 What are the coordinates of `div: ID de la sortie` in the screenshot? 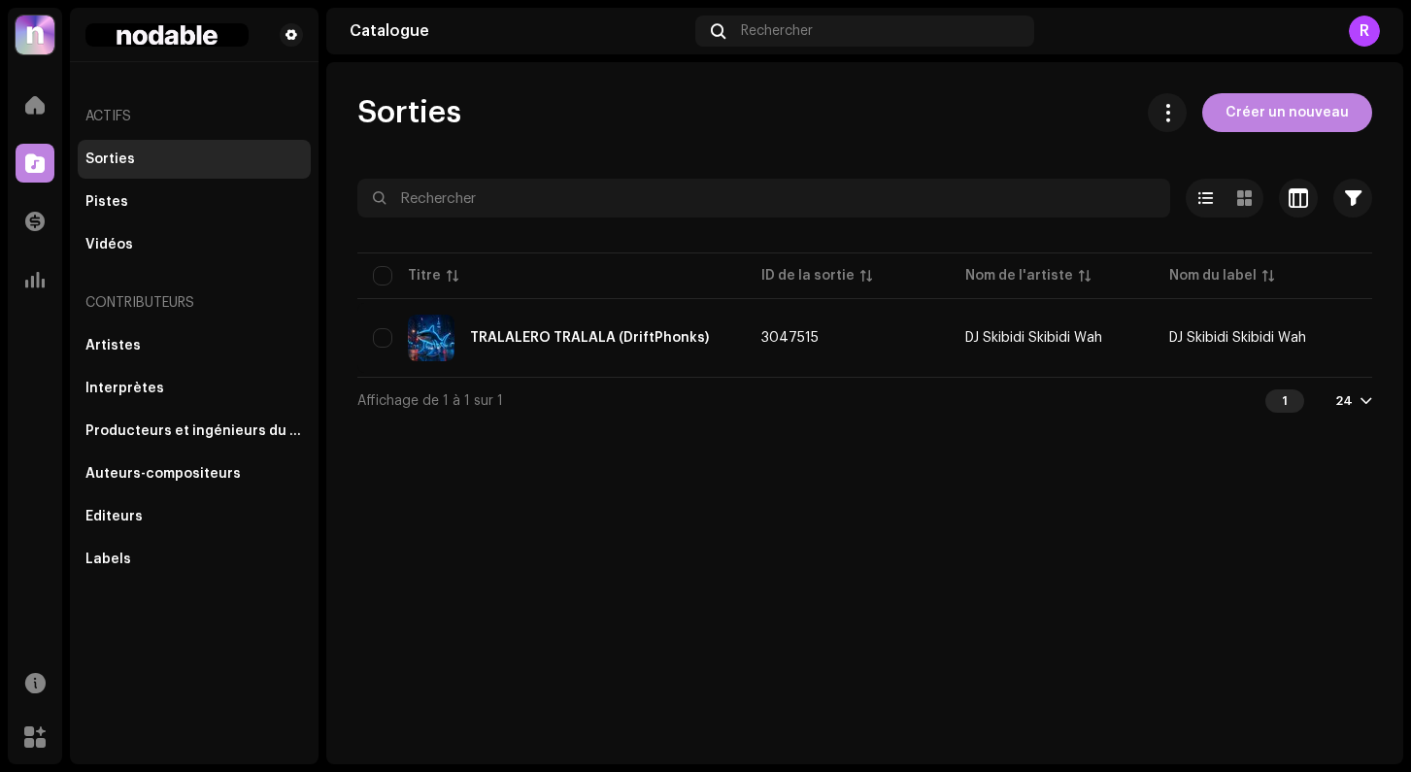 It's located at (808, 276).